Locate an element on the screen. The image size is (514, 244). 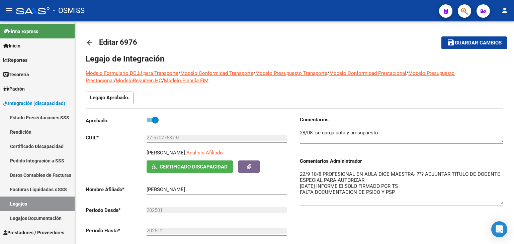
h3: Comentarios is located at coordinates (402, 120).